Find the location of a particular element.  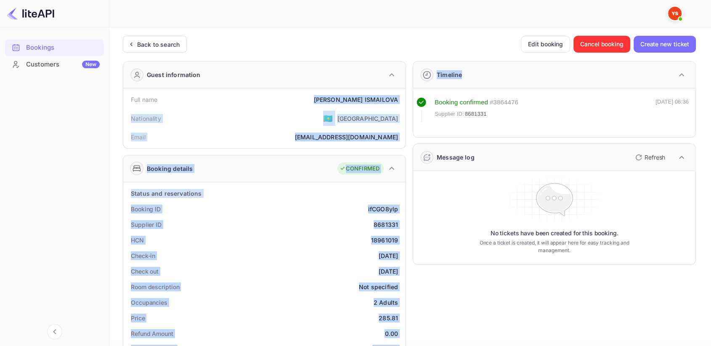

div: CustomersNew is located at coordinates (54, 64).